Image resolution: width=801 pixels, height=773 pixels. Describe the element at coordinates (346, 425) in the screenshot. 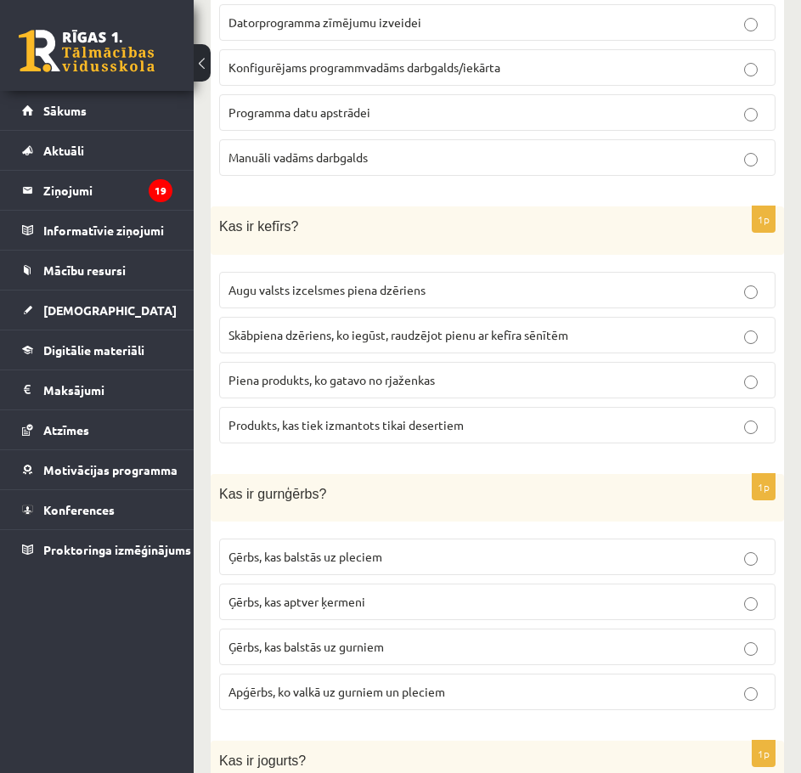

I see `span: Produkts, kas tiek izmantots tikai desertiem` at that location.